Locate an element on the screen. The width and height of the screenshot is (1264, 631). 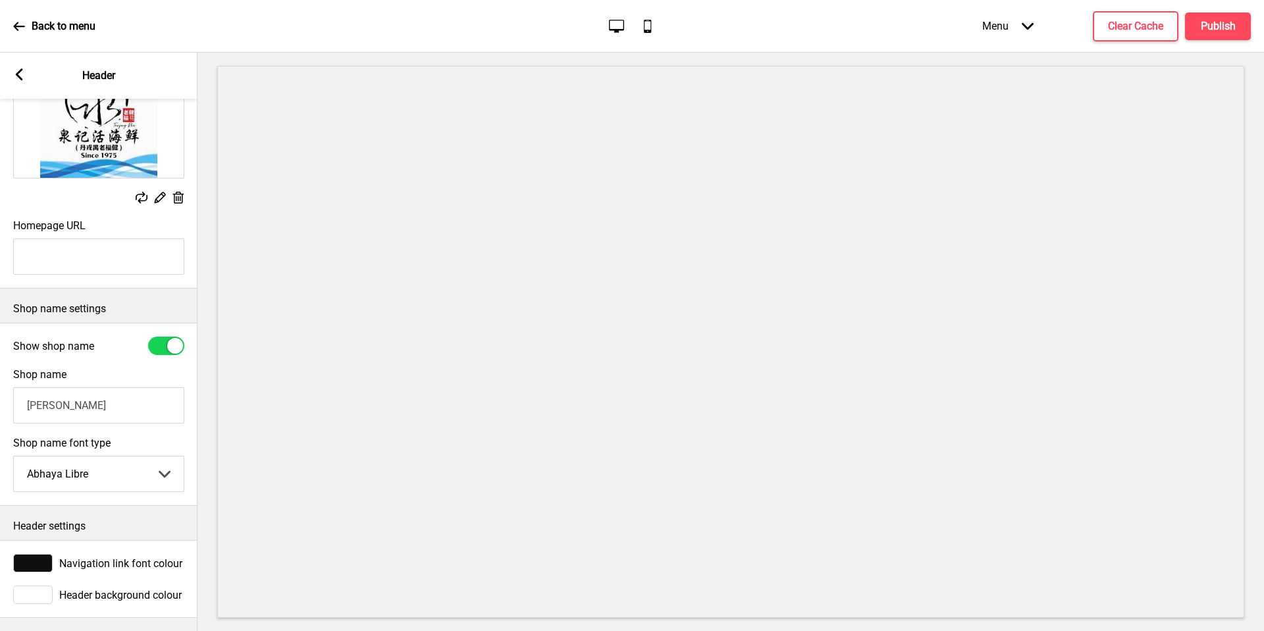
div: Menu is located at coordinates (1008, 26).